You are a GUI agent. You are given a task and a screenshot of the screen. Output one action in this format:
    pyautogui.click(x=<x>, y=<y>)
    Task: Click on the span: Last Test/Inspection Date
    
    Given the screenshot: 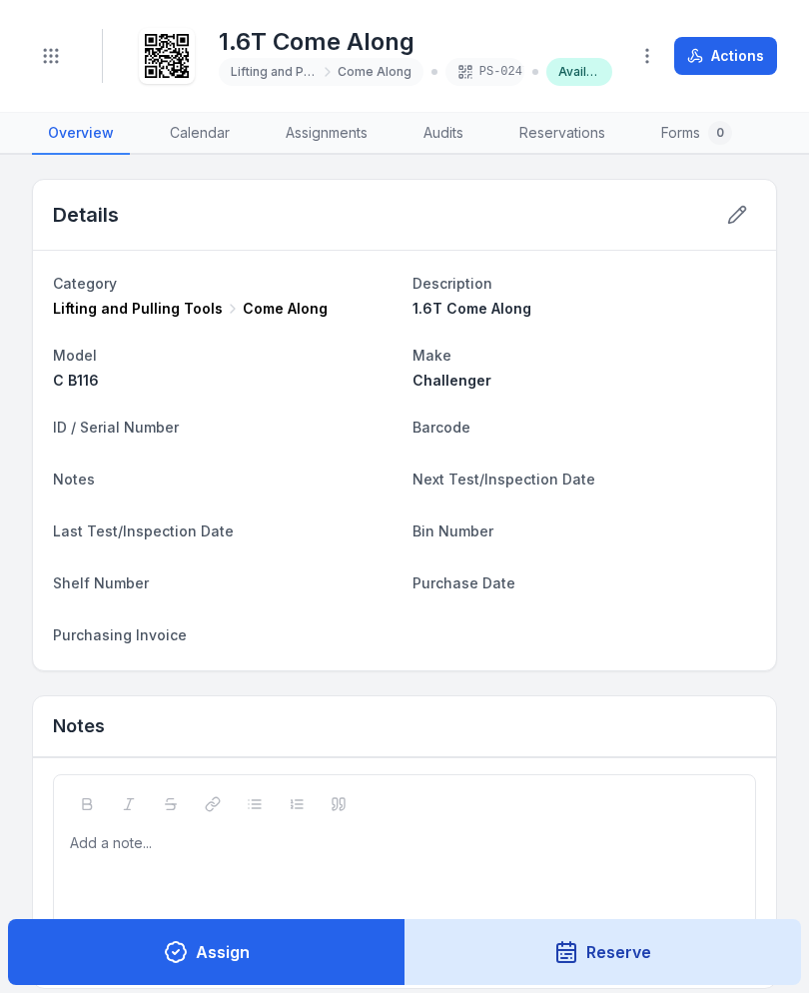 What is the action you would take?
    pyautogui.click(x=143, y=530)
    